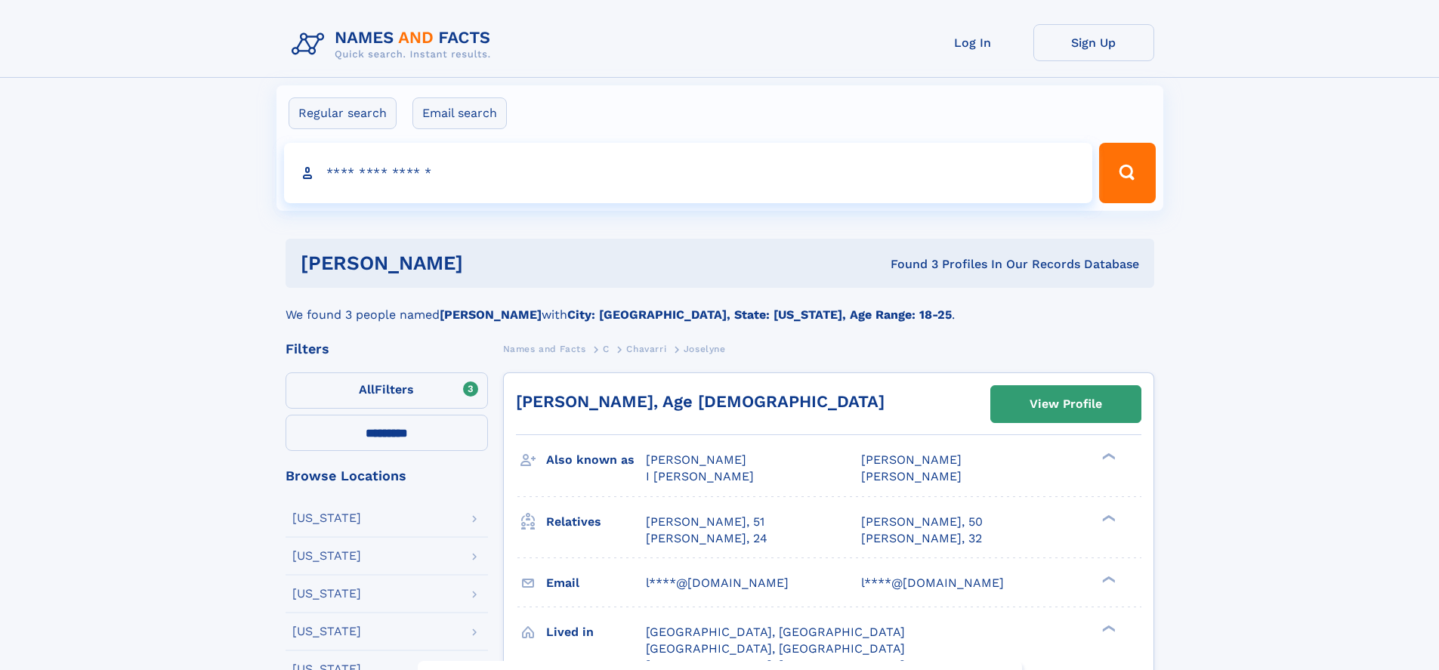 Image resolution: width=1439 pixels, height=670 pixels. What do you see at coordinates (342, 113) in the screenshot?
I see `label: Regular search` at bounding box center [342, 113].